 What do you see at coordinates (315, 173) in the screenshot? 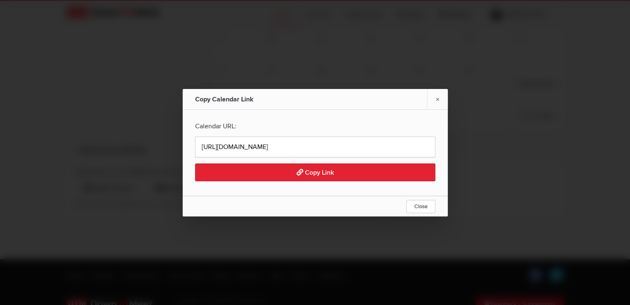
I see `span: Copy Link` at bounding box center [315, 173].